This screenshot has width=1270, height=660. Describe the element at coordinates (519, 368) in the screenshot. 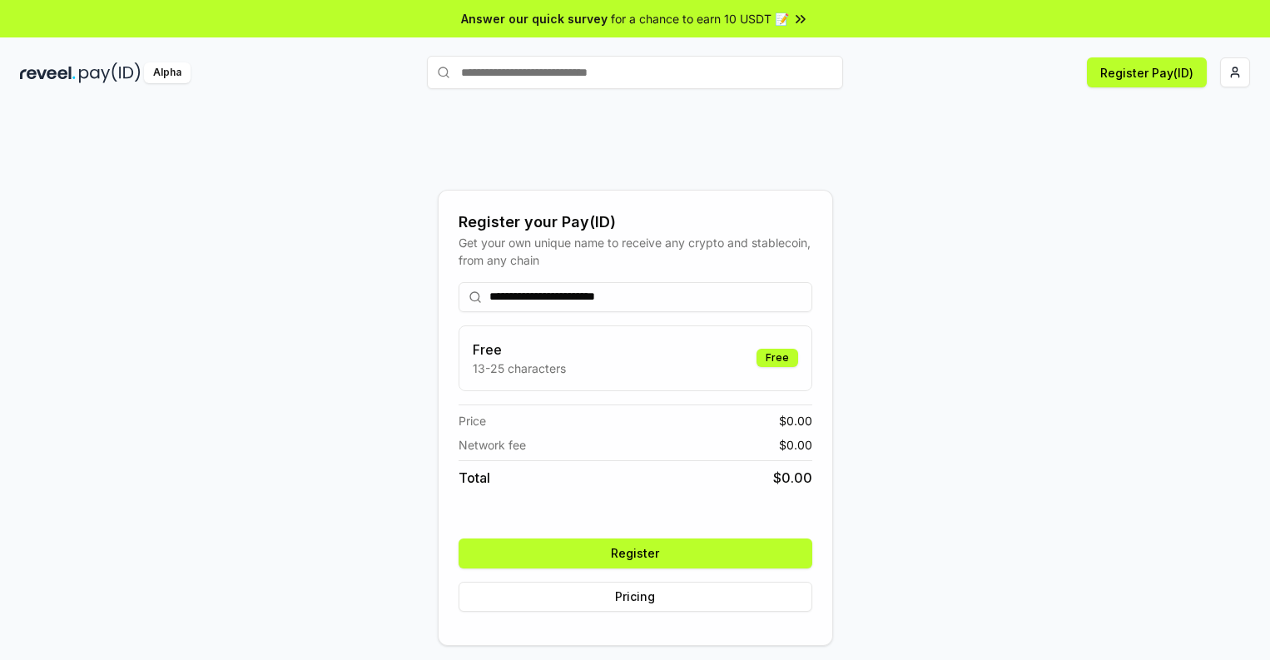

I see `p: 13-25 characters` at that location.